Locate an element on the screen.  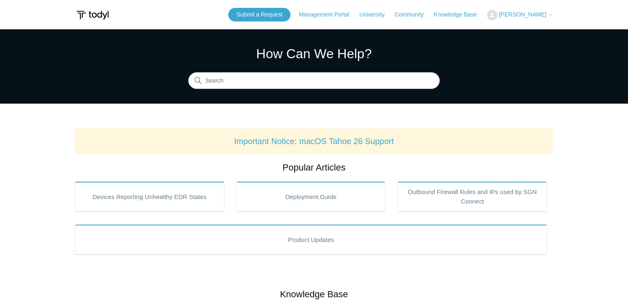
a: Outbound Firewall Rules and IPs used by SGN Connect is located at coordinates (472, 196).